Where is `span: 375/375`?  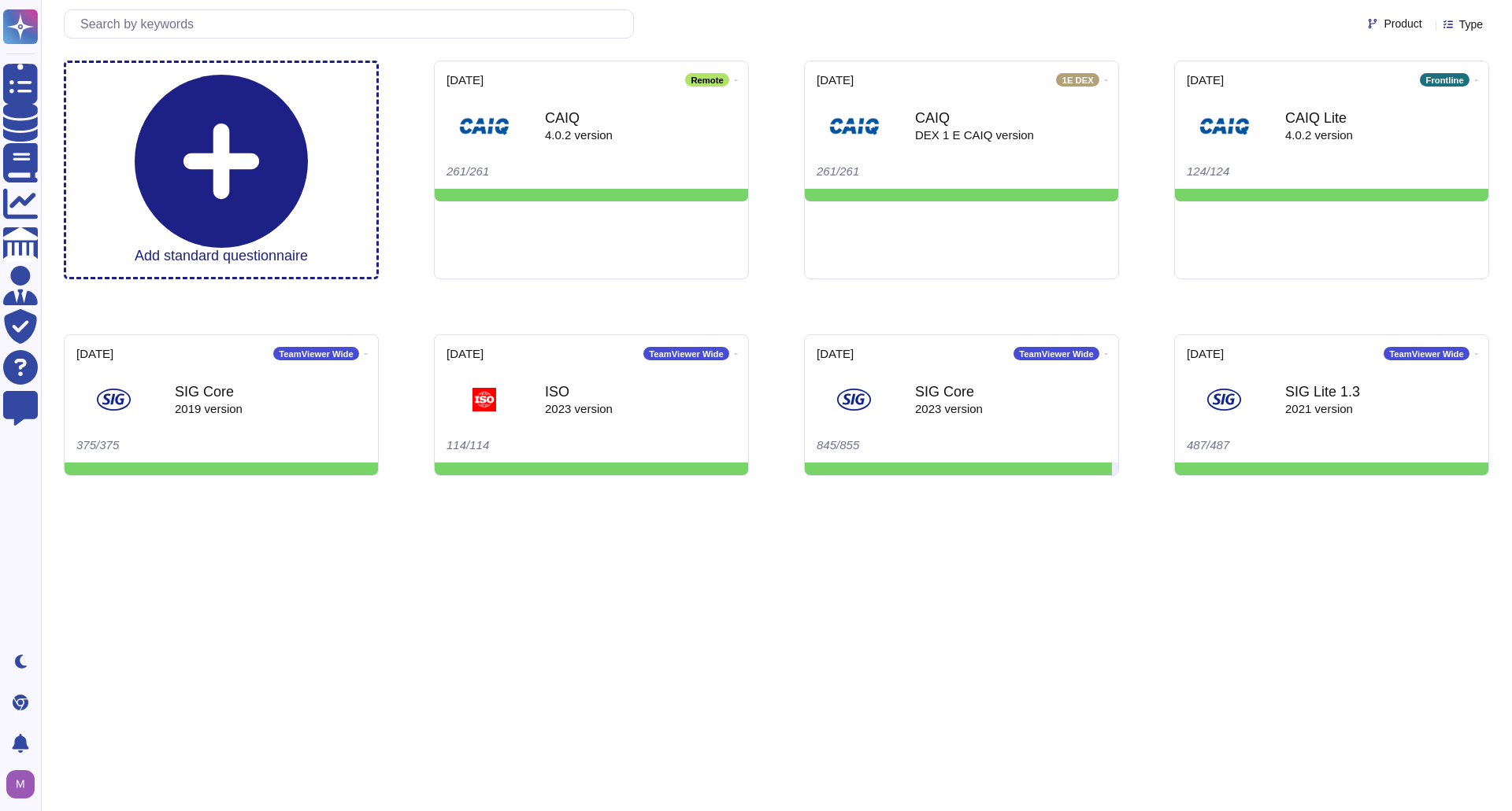
span: 375/375 is located at coordinates (98, 445).